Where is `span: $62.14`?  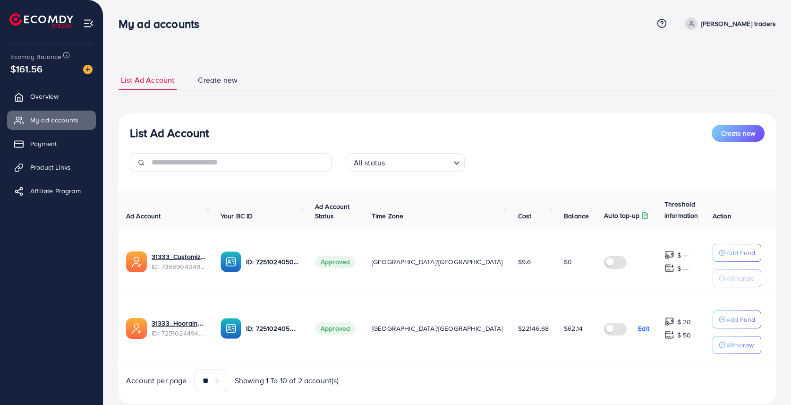
span: $62.14 is located at coordinates (574, 328).